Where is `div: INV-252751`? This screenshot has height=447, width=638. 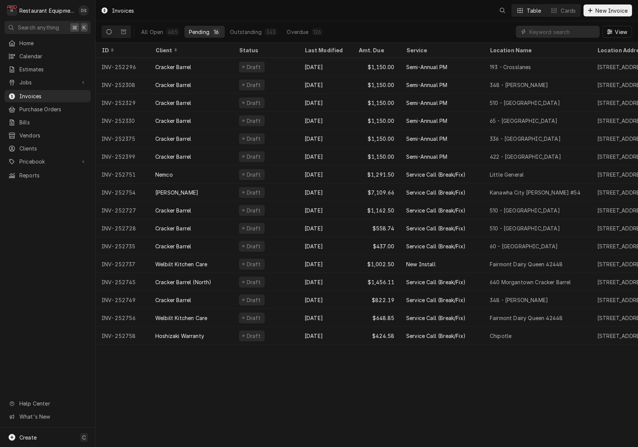 div: INV-252751 is located at coordinates (122, 174).